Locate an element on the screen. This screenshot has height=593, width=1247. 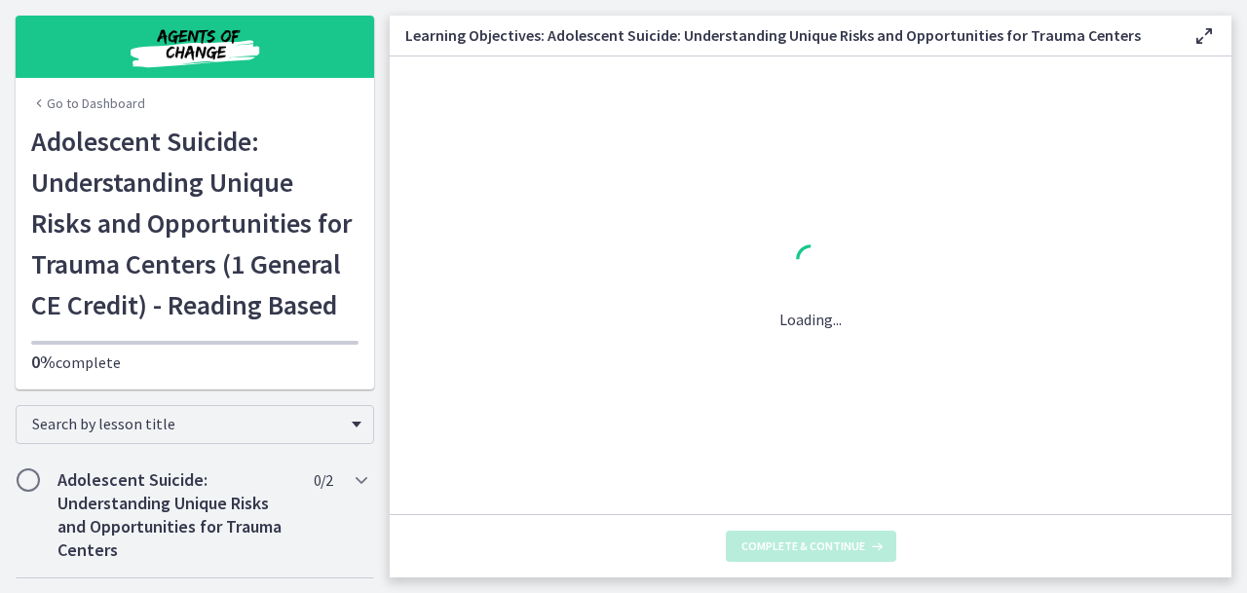
p: Loading... is located at coordinates (810, 320).